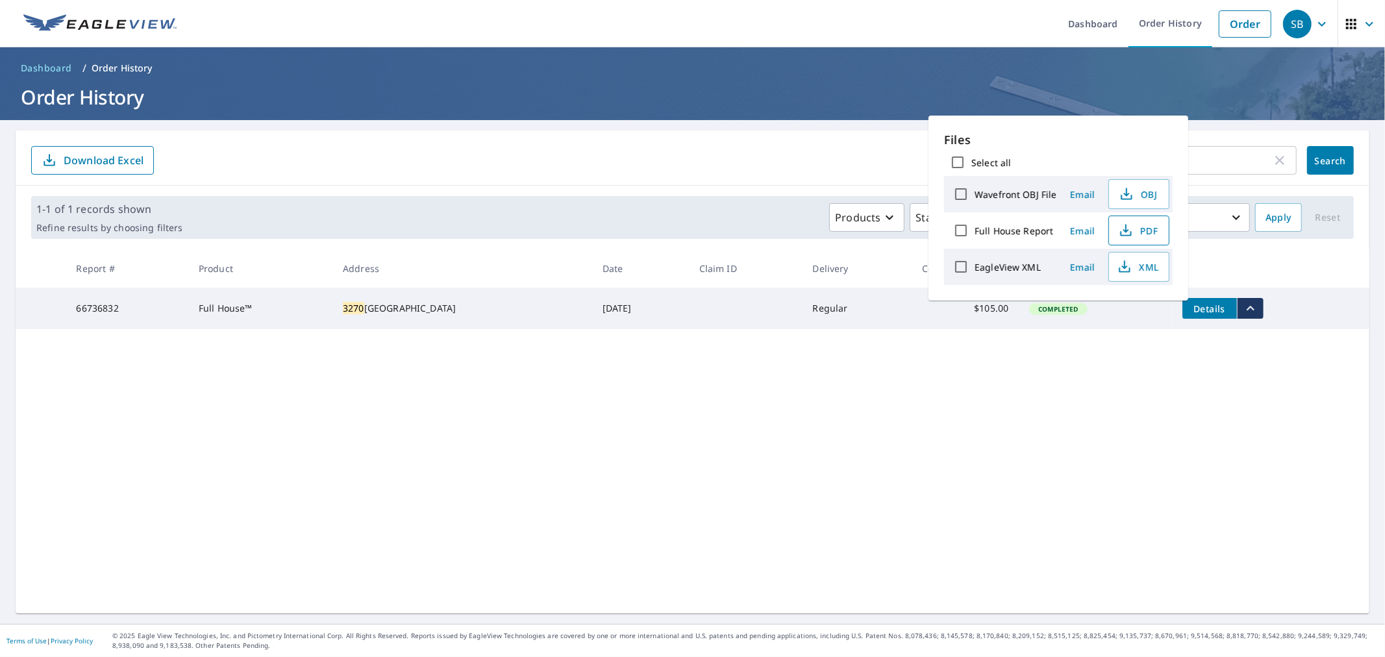  Describe the element at coordinates (71, 641) in the screenshot. I see `a: Privacy Policy` at that location.